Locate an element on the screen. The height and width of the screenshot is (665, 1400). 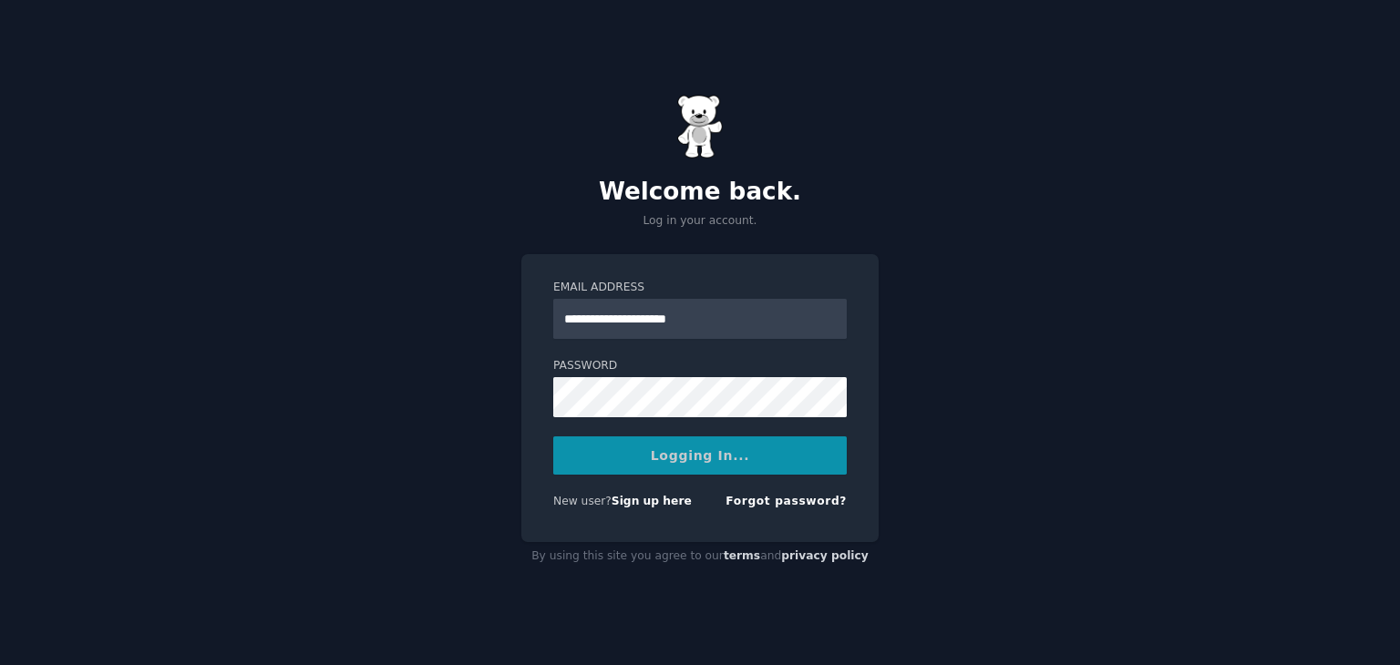
label: Email Address is located at coordinates (700, 288).